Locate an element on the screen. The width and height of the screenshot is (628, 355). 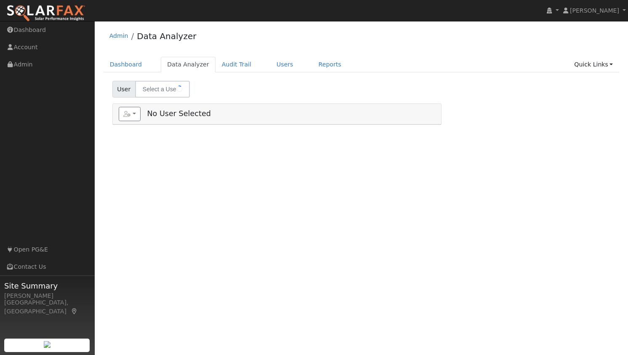
span: Site Summary is located at coordinates (47, 286).